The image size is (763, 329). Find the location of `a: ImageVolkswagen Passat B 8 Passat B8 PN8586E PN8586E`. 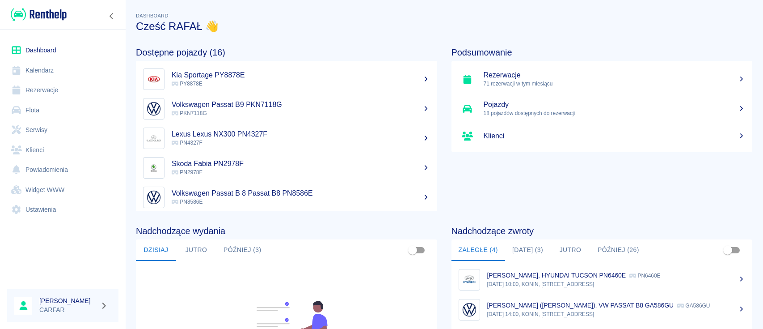

a: ImageVolkswagen Passat B 8 Passat B8 PN8586E PN8586E is located at coordinates (287, 197).